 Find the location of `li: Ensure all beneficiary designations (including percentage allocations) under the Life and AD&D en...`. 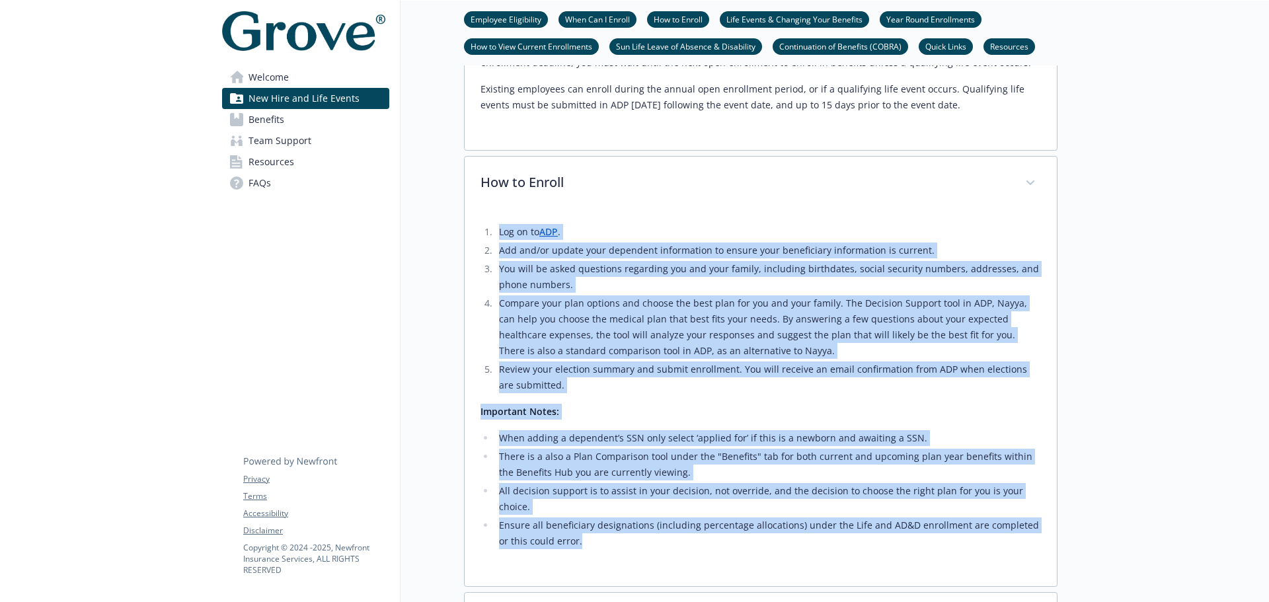

li: Ensure all beneficiary designations (including percentage allocations) under the Life and AD&D en... is located at coordinates (768, 533).